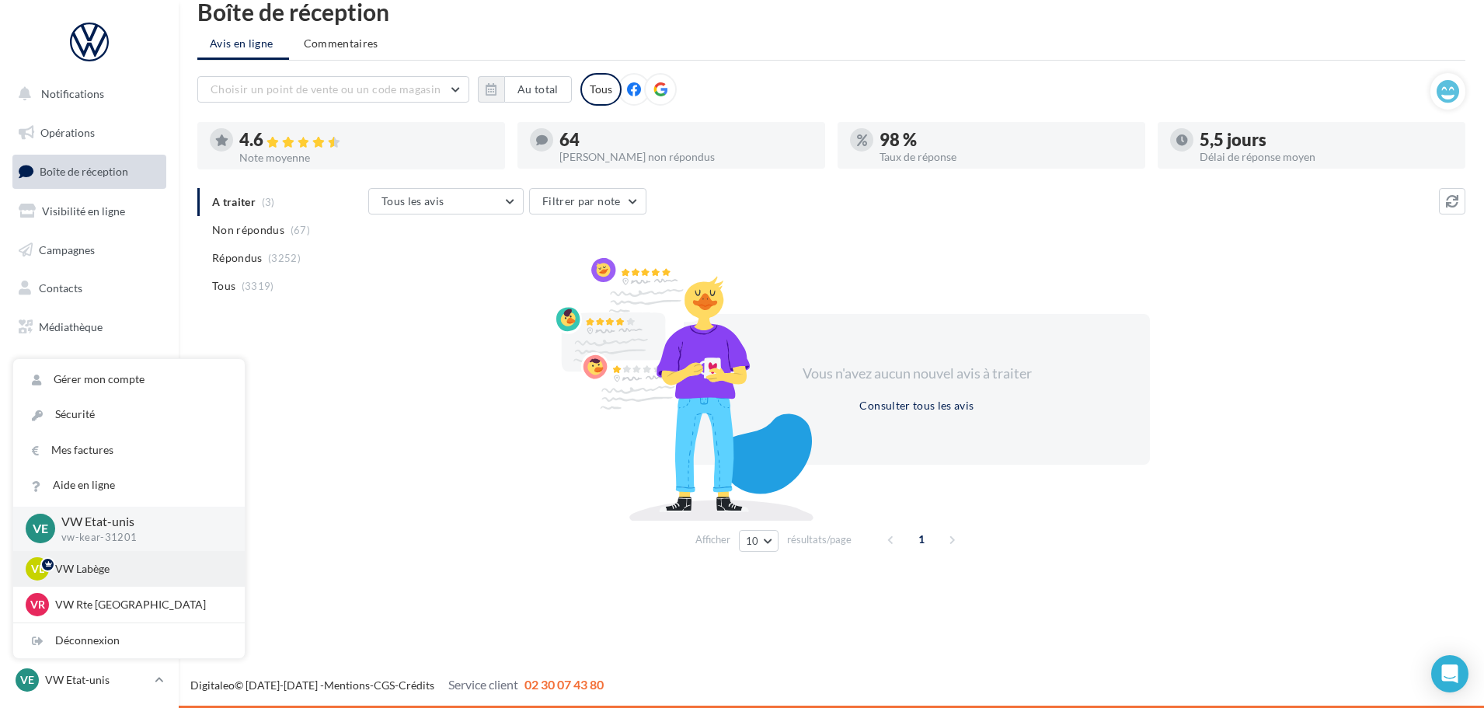 This screenshot has width=1484, height=708. I want to click on a: Contacts, so click(89, 288).